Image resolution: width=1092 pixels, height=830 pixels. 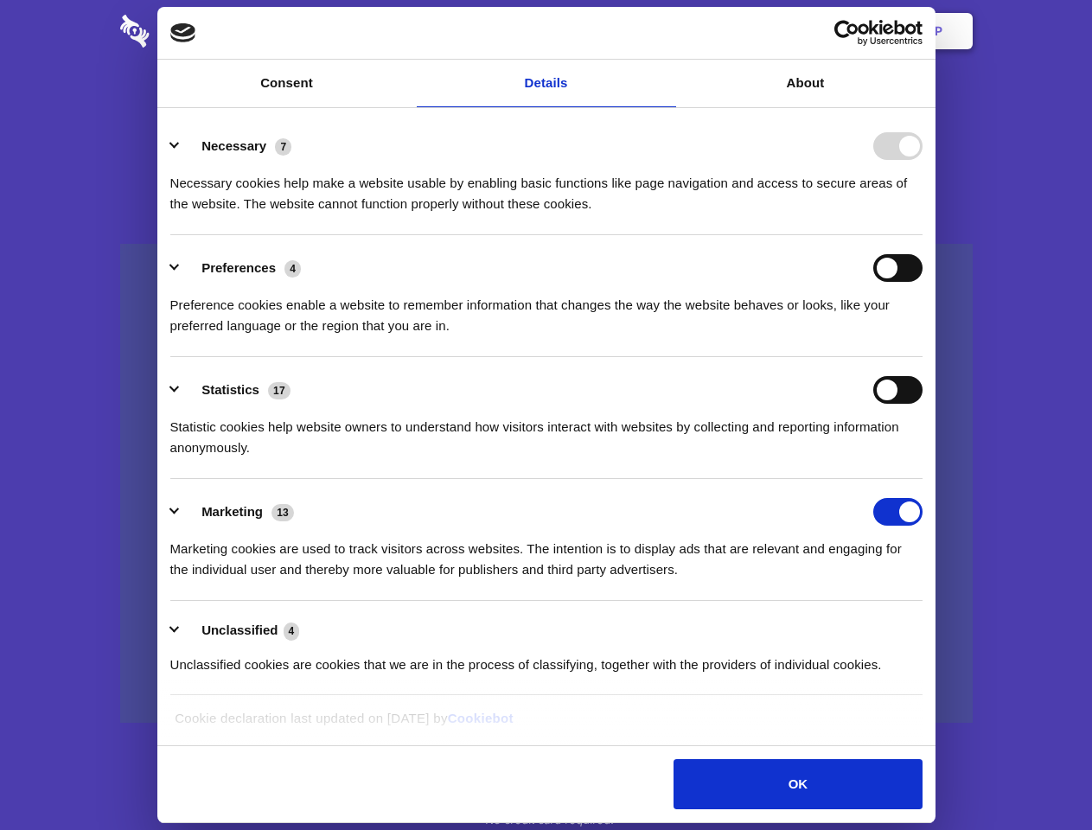 I want to click on a: Usercentrics Cookiebot - opens in a new window, so click(x=847, y=33).